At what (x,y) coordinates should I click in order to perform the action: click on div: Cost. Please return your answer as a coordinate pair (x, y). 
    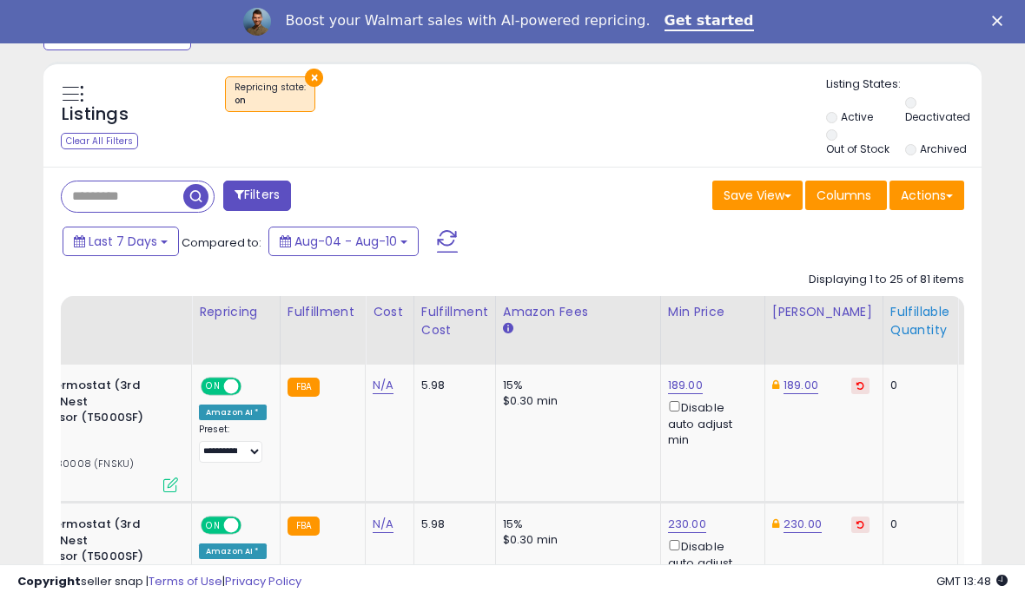
    Looking at the image, I should click on (389, 312).